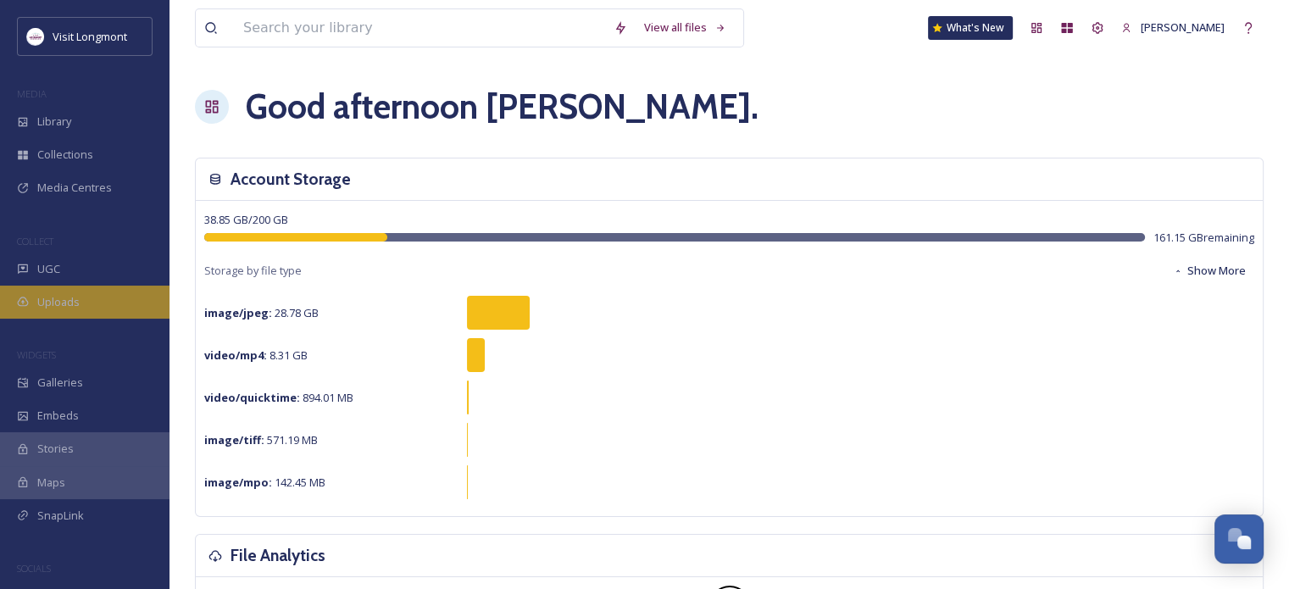 The width and height of the screenshot is (1289, 589). What do you see at coordinates (234, 440) in the screenshot?
I see `strong: image/tiff :` at bounding box center [234, 440].